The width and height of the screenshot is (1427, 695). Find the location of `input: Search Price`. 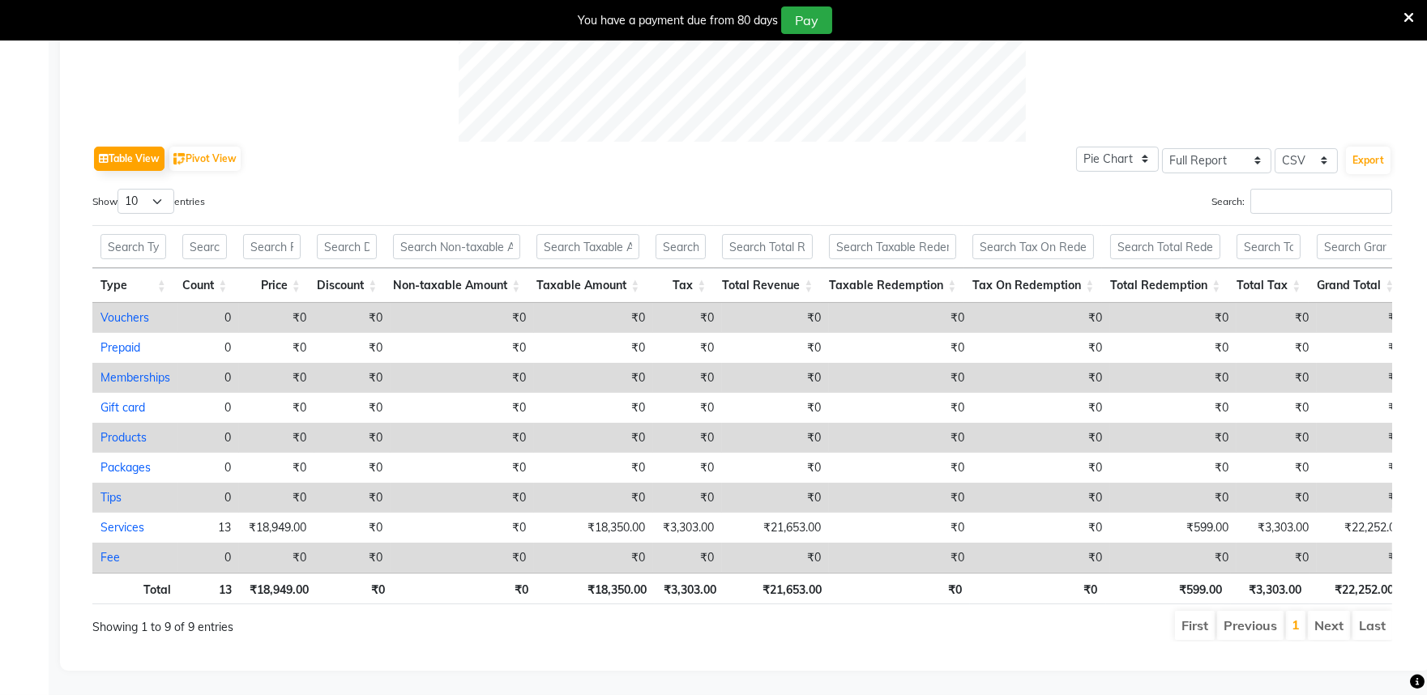

input: Search Price is located at coordinates (271, 246).